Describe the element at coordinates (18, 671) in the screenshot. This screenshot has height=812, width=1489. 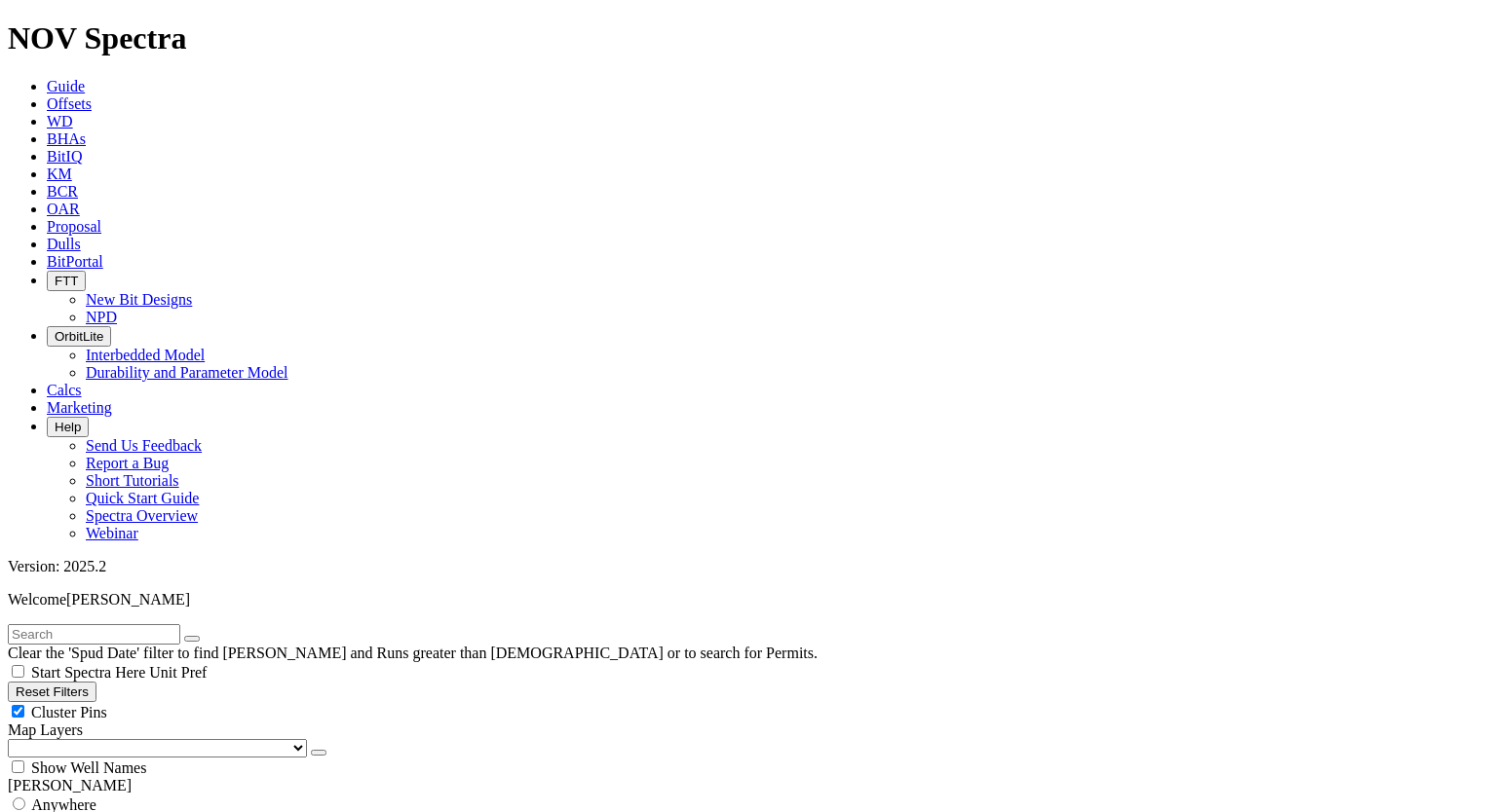
I see `input: Start Spectra Here` at that location.